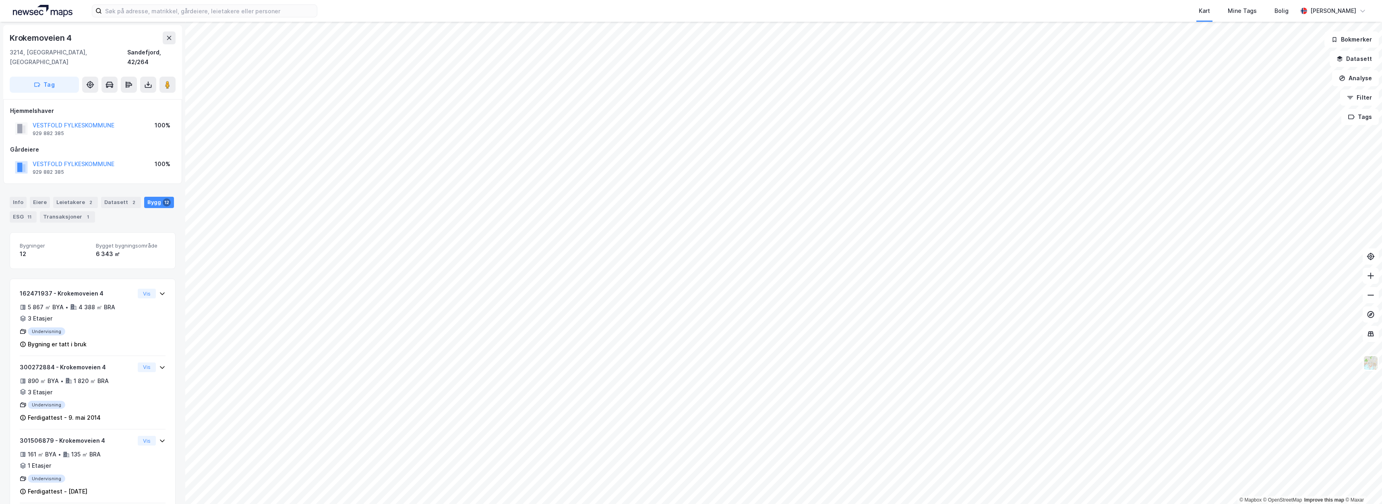  What do you see at coordinates (54, 245) in the screenshot?
I see `span: Bygninger` at bounding box center [54, 245].